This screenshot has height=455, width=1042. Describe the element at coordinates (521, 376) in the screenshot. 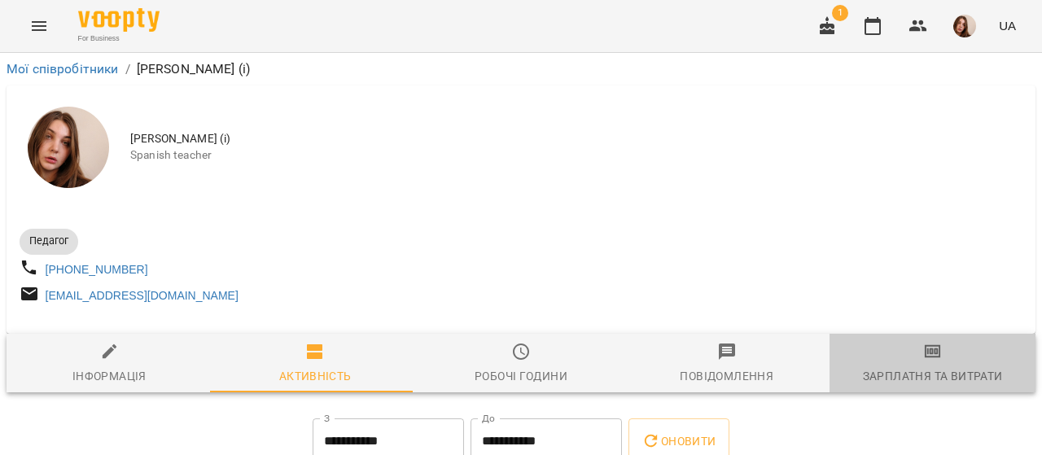

I see `div: Робочі години` at that location.